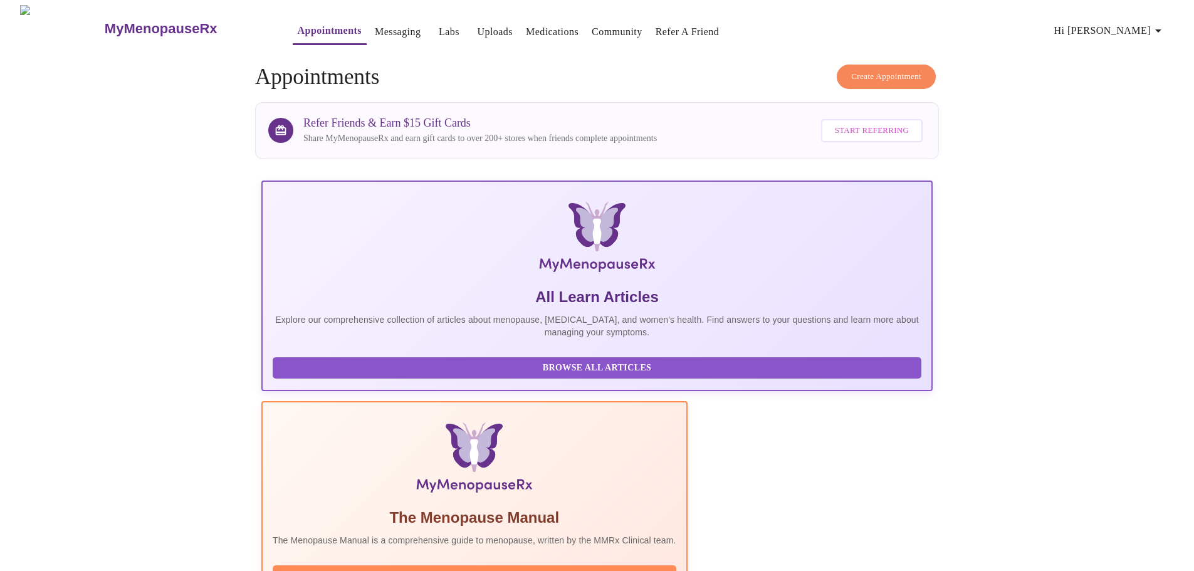 This screenshot has height=571, width=1194. What do you see at coordinates (398, 32) in the screenshot?
I see `button: Messaging` at bounding box center [398, 32].